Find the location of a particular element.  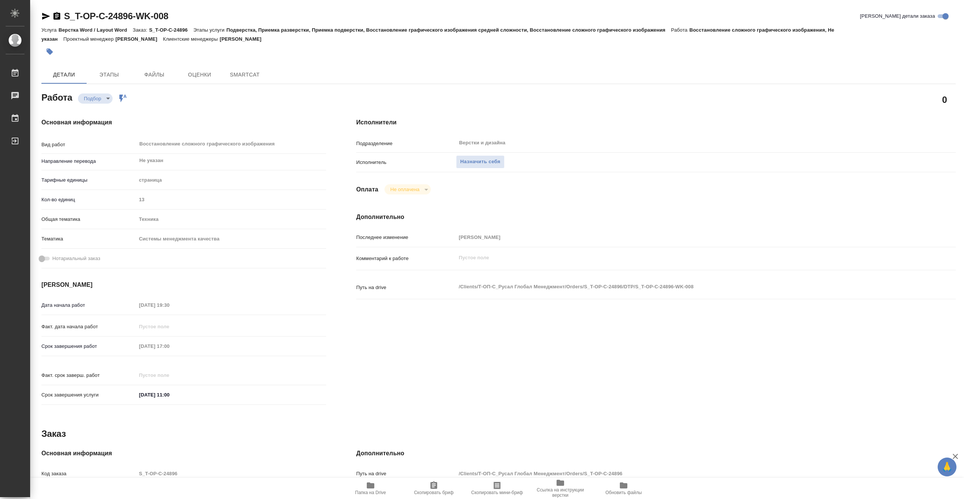

p: Подразделение is located at coordinates (406, 143).